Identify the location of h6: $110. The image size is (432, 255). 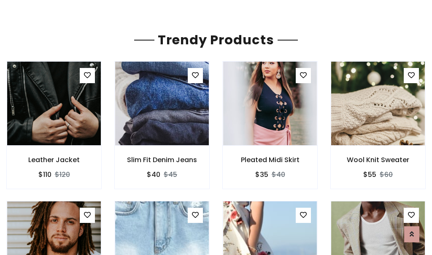
(45, 174).